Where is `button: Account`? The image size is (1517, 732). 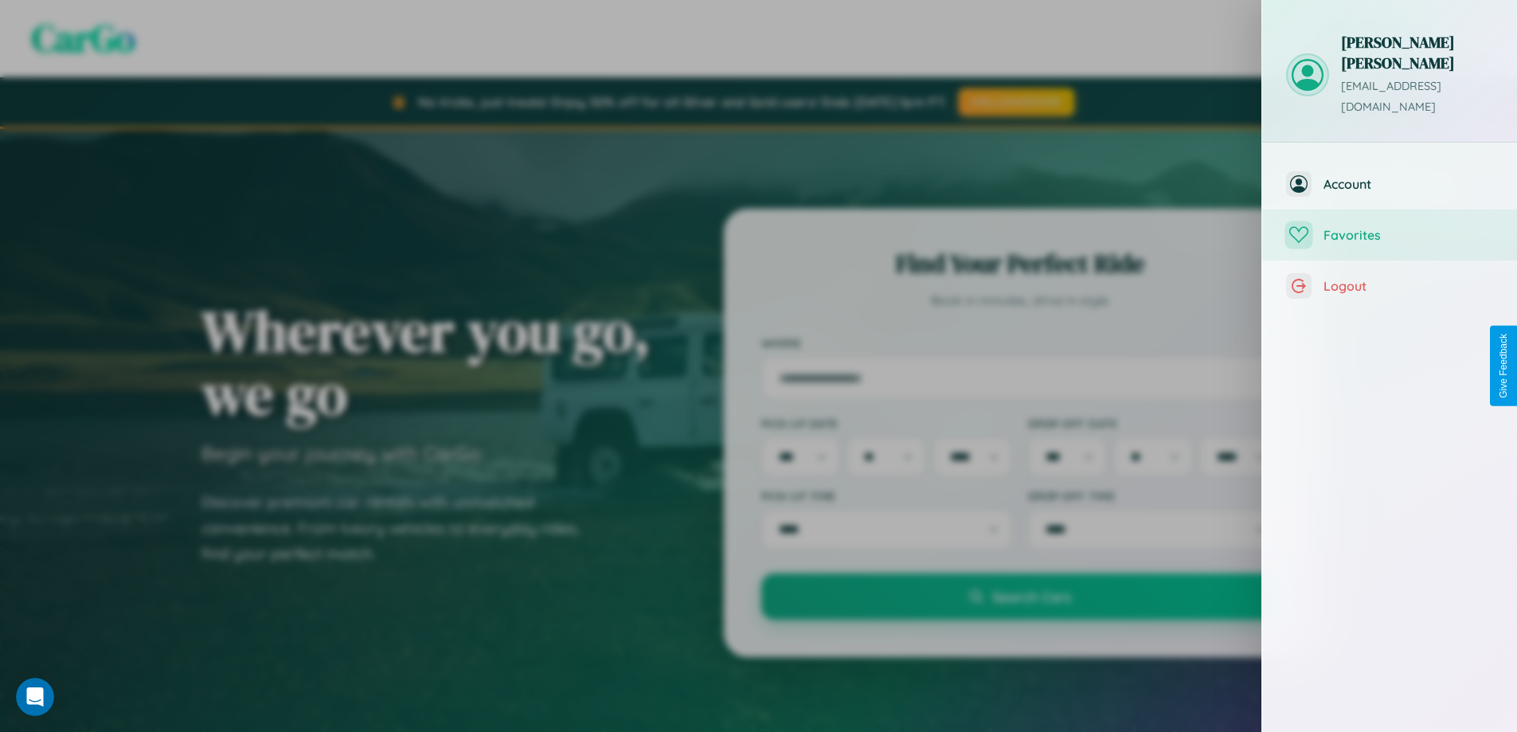 button: Account is located at coordinates (1389, 184).